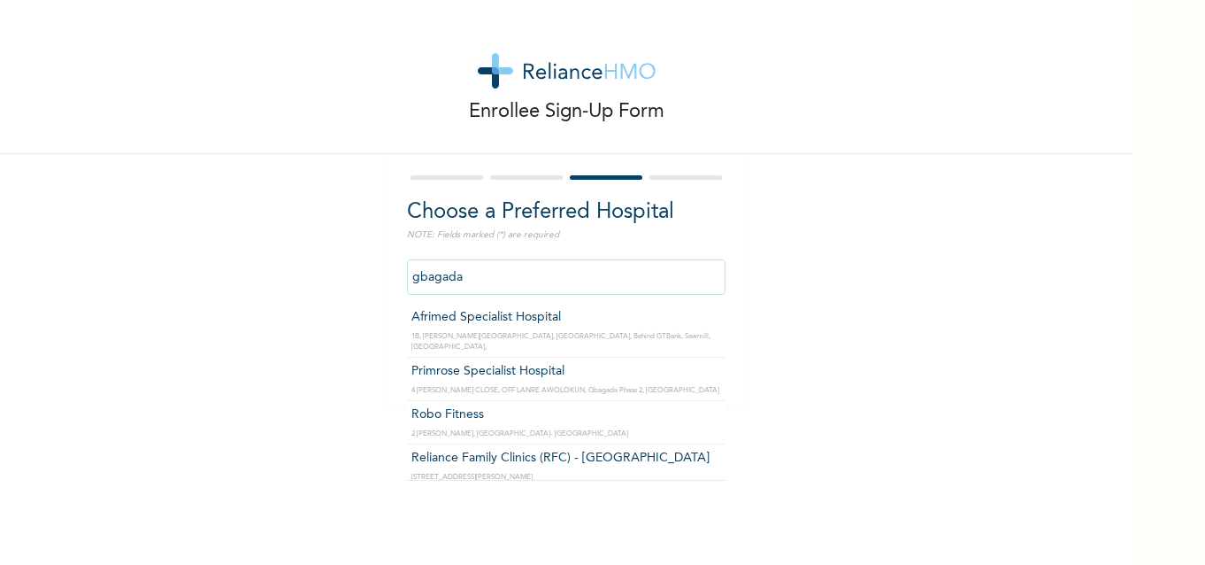 This screenshot has height=565, width=1205. What do you see at coordinates (566, 414) in the screenshot?
I see `p: Robo Fitness` at bounding box center [566, 414].